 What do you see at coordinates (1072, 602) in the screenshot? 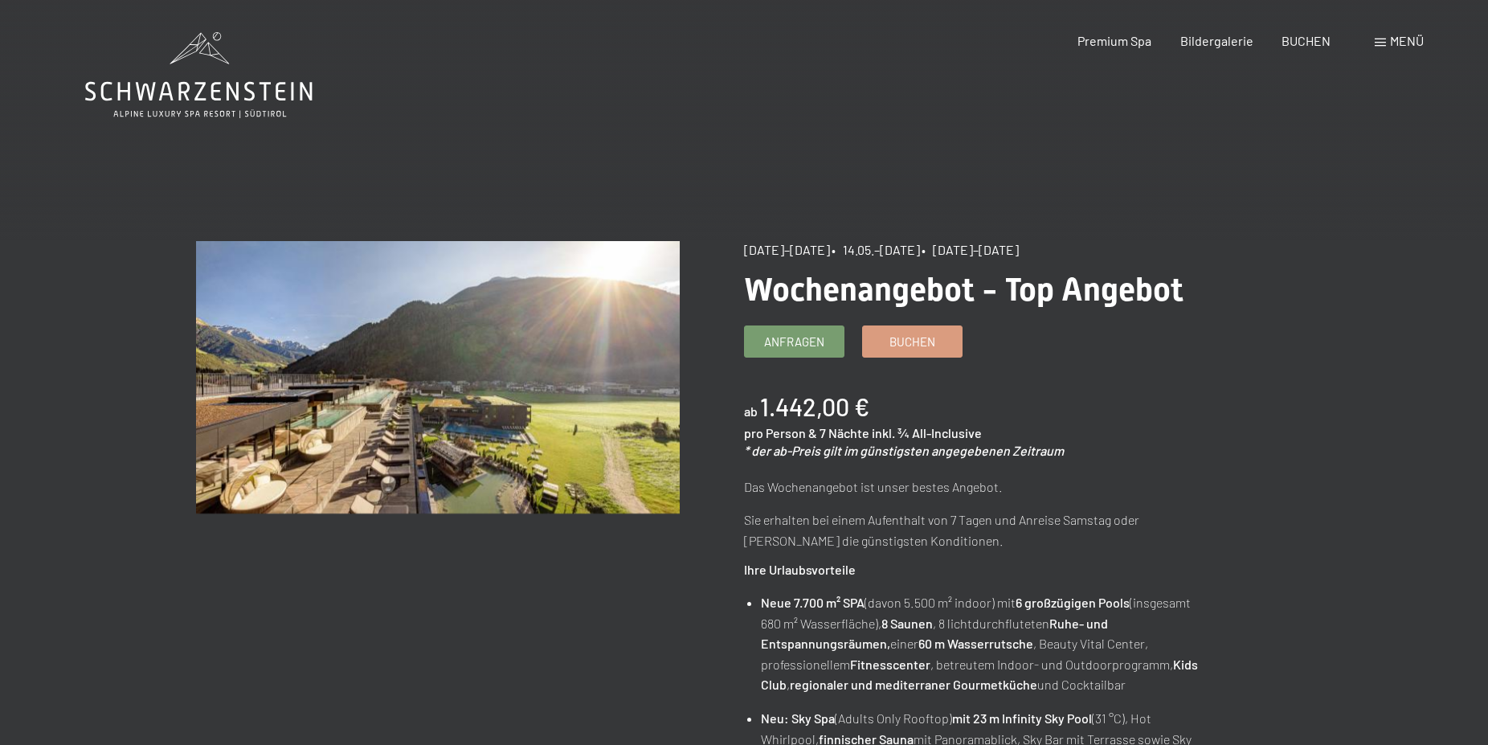
I see `strong: 6 großzügigen Pools` at bounding box center [1072, 602].